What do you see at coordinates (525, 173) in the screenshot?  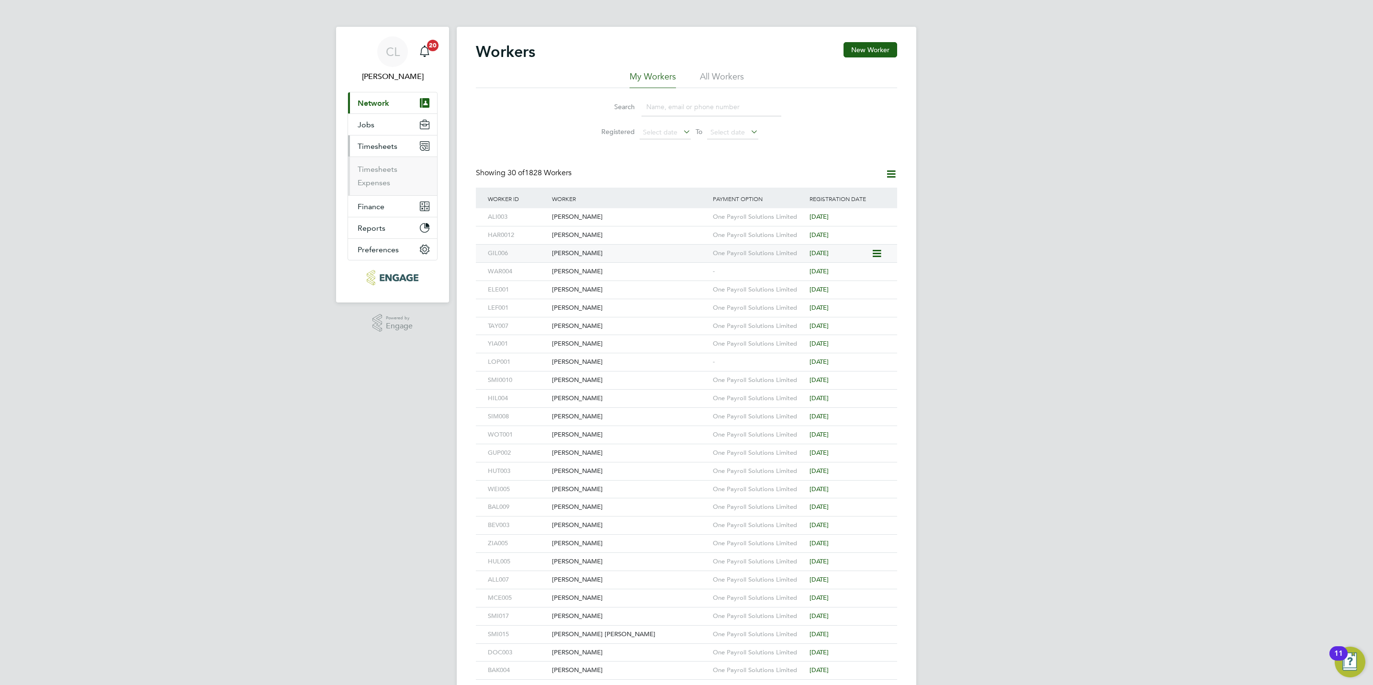 I see `div: Showing` at bounding box center [525, 173].